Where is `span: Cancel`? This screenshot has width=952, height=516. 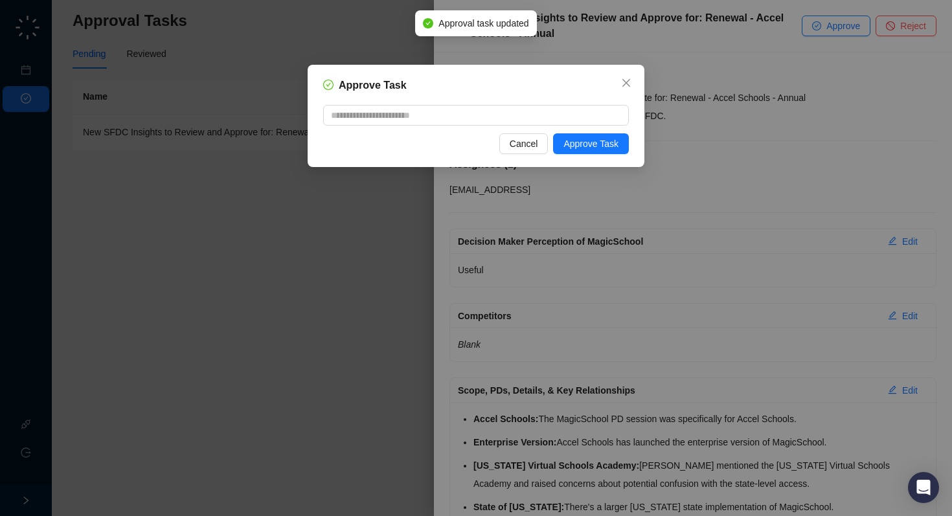
span: Cancel is located at coordinates (524, 144).